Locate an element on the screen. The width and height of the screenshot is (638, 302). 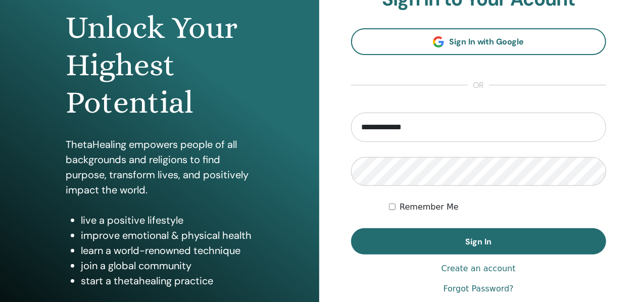
h1: Unlock Your Highest Potential is located at coordinates (159, 65).